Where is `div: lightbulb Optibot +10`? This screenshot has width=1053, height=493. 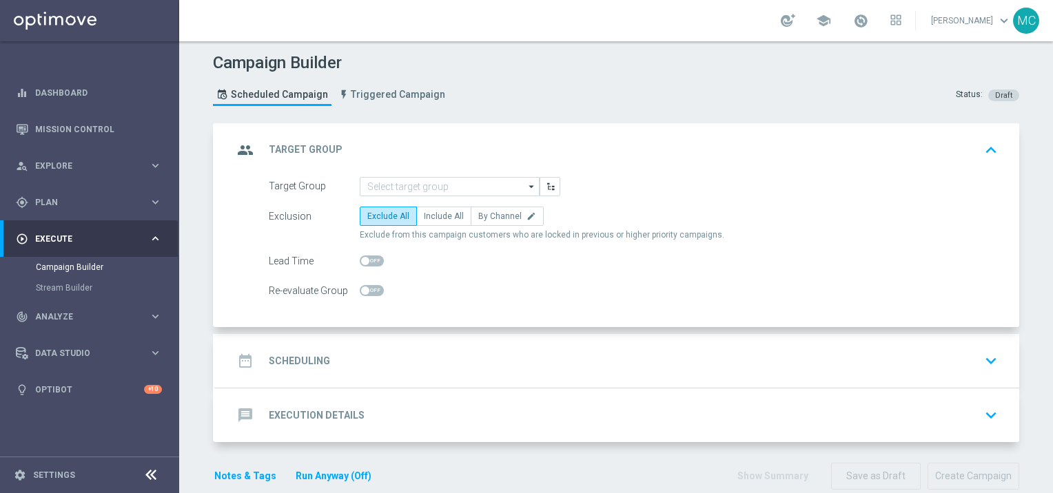
div: lightbulb Optibot +10 is located at coordinates (89, 390).